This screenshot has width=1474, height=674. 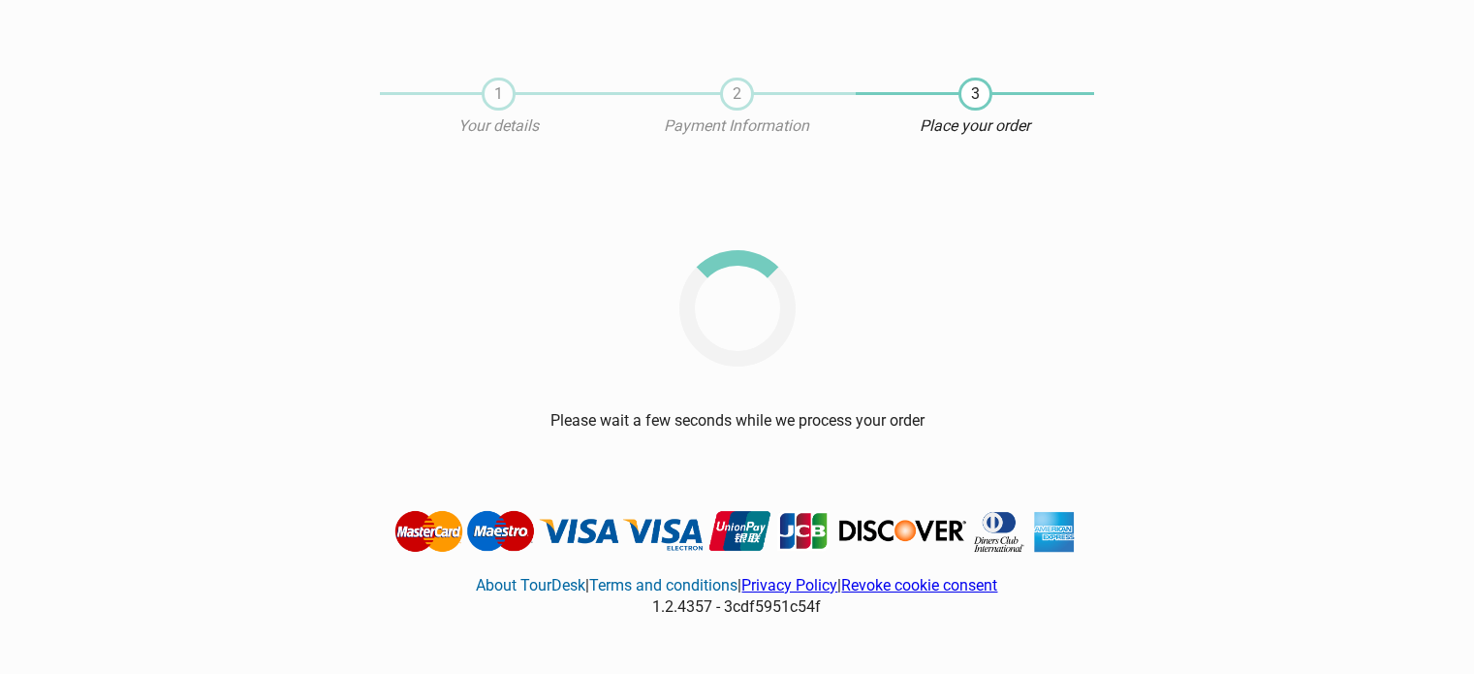 I want to click on a: Terms and conditions, so click(x=663, y=585).